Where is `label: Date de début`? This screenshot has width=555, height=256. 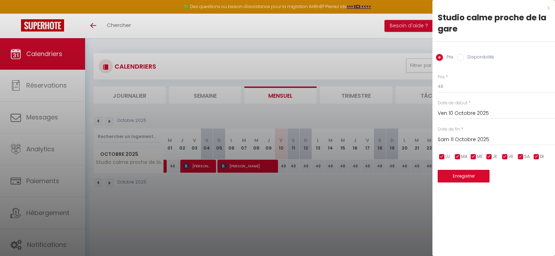
label: Date de début is located at coordinates (452, 103).